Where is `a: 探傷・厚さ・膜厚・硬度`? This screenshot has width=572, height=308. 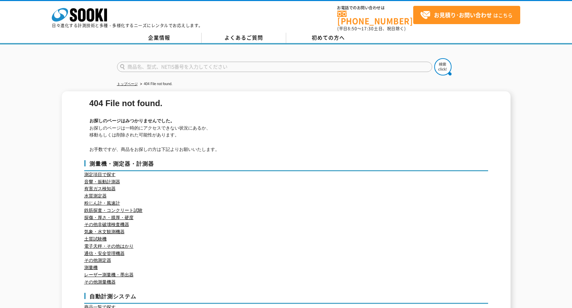 a: 探傷・厚さ・膜厚・硬度 is located at coordinates (109, 218).